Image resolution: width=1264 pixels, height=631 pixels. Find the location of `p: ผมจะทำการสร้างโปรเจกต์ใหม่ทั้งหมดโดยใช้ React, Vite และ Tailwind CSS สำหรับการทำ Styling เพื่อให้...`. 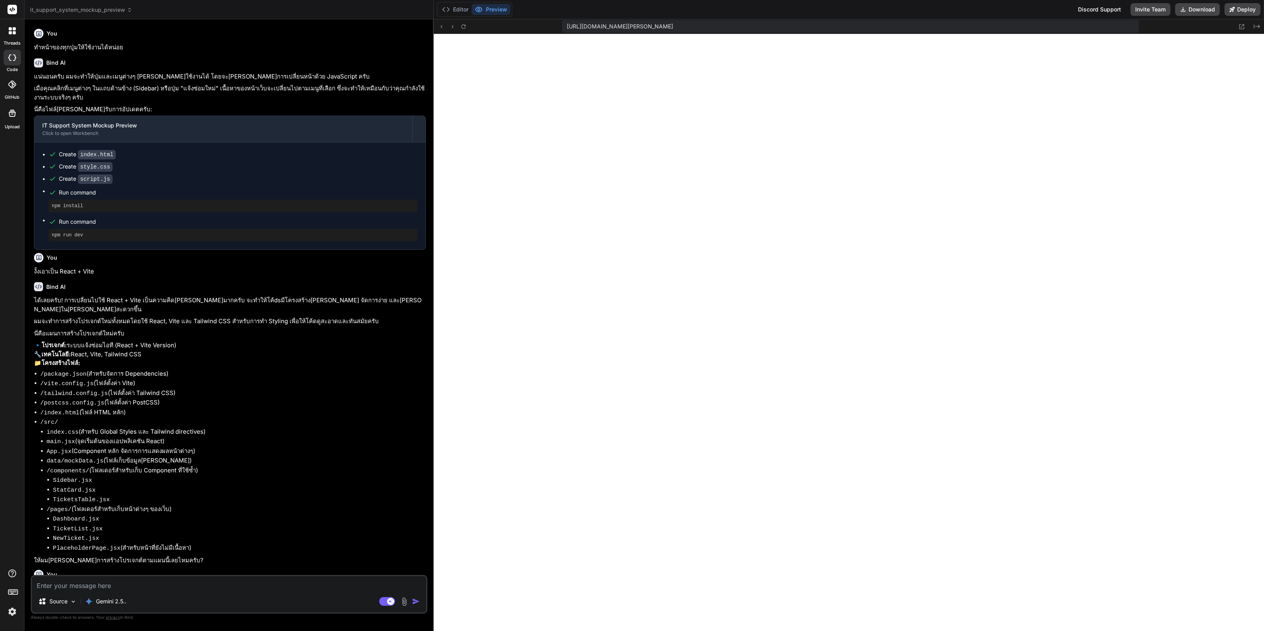

p: ผมจะทำการสร้างโปรเจกต์ใหม่ทั้งหมดโดยใช้ React, Vite และ Tailwind CSS สำหรับการทำ Styling เพื่อให้... is located at coordinates (230, 321).